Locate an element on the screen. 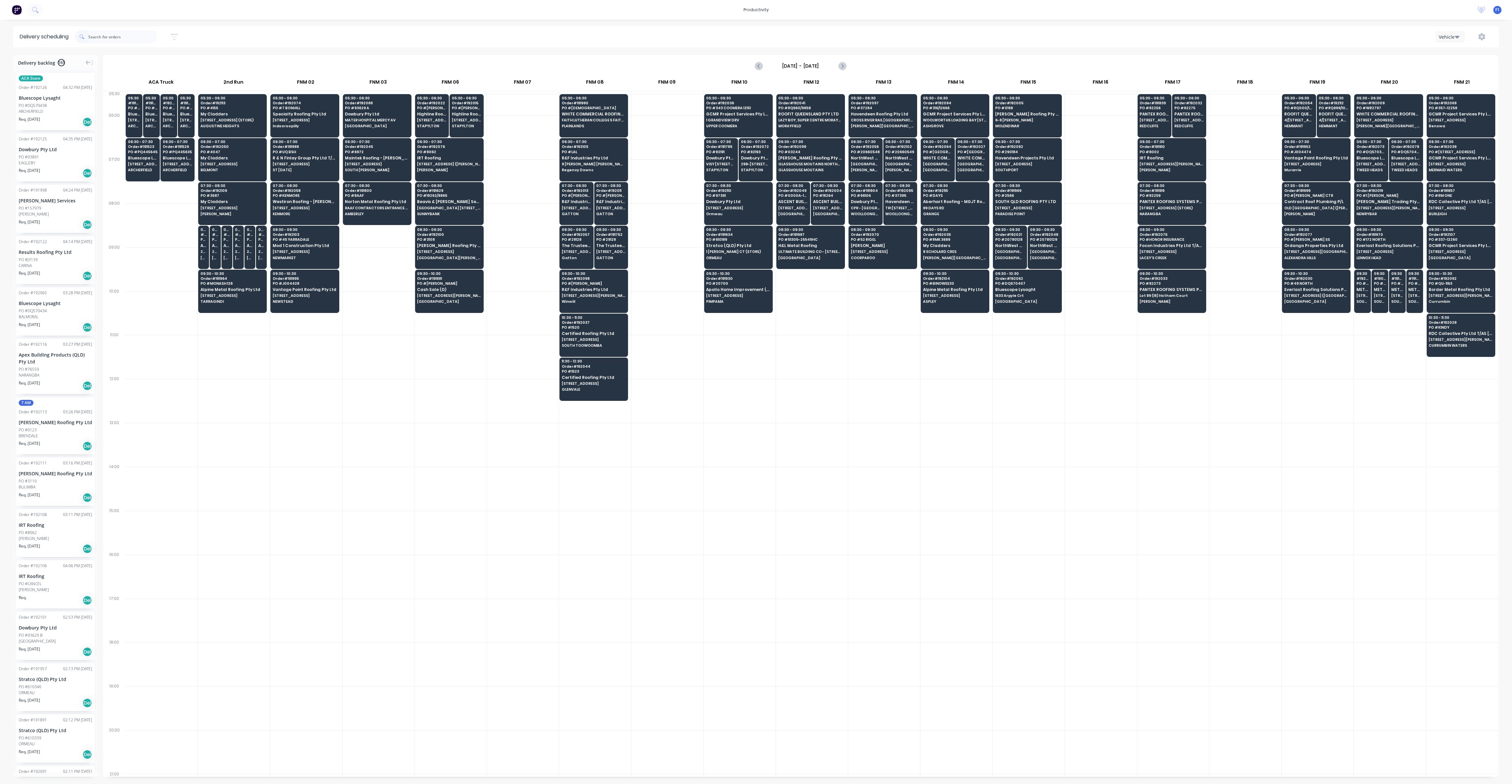 The width and height of the screenshot is (1512, 784). span: Order # 192113 is located at coordinates (232, 103).